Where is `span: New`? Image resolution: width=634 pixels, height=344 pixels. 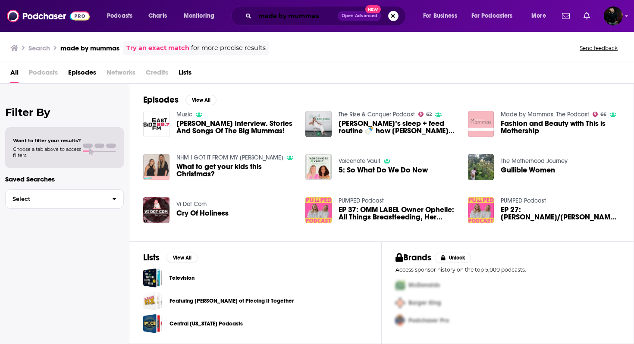
span: New is located at coordinates (373, 9).